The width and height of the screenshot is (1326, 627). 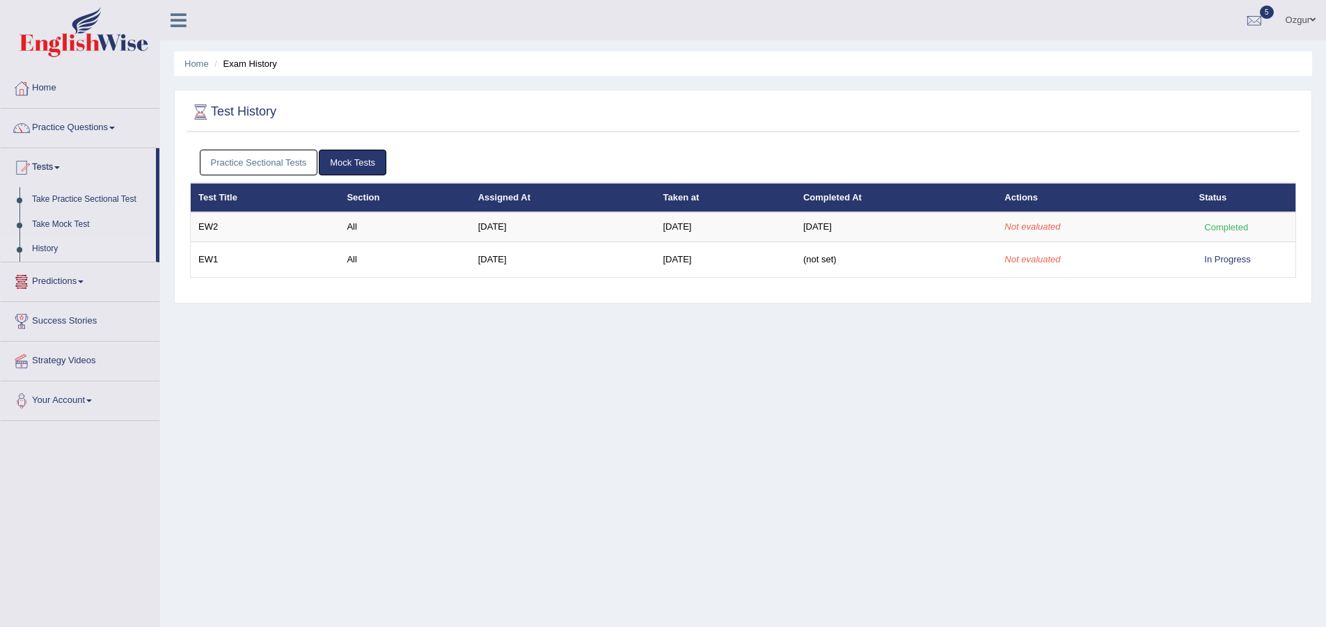 I want to click on a: Your Account, so click(x=80, y=399).